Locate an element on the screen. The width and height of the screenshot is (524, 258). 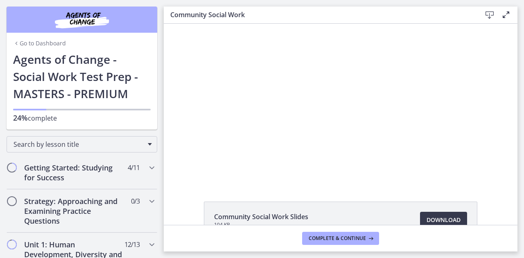
span: Community Social Work Slides is located at coordinates (261, 217).